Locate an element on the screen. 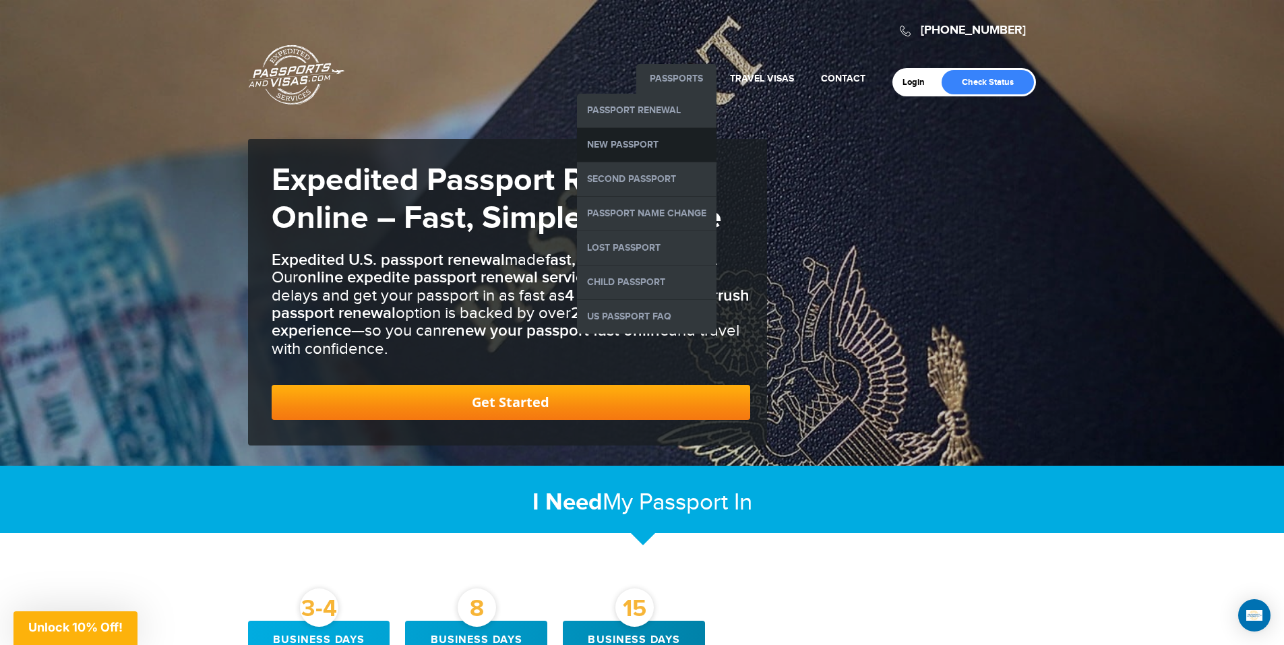 This screenshot has height=645, width=1284. a: Second Passport is located at coordinates (646, 179).